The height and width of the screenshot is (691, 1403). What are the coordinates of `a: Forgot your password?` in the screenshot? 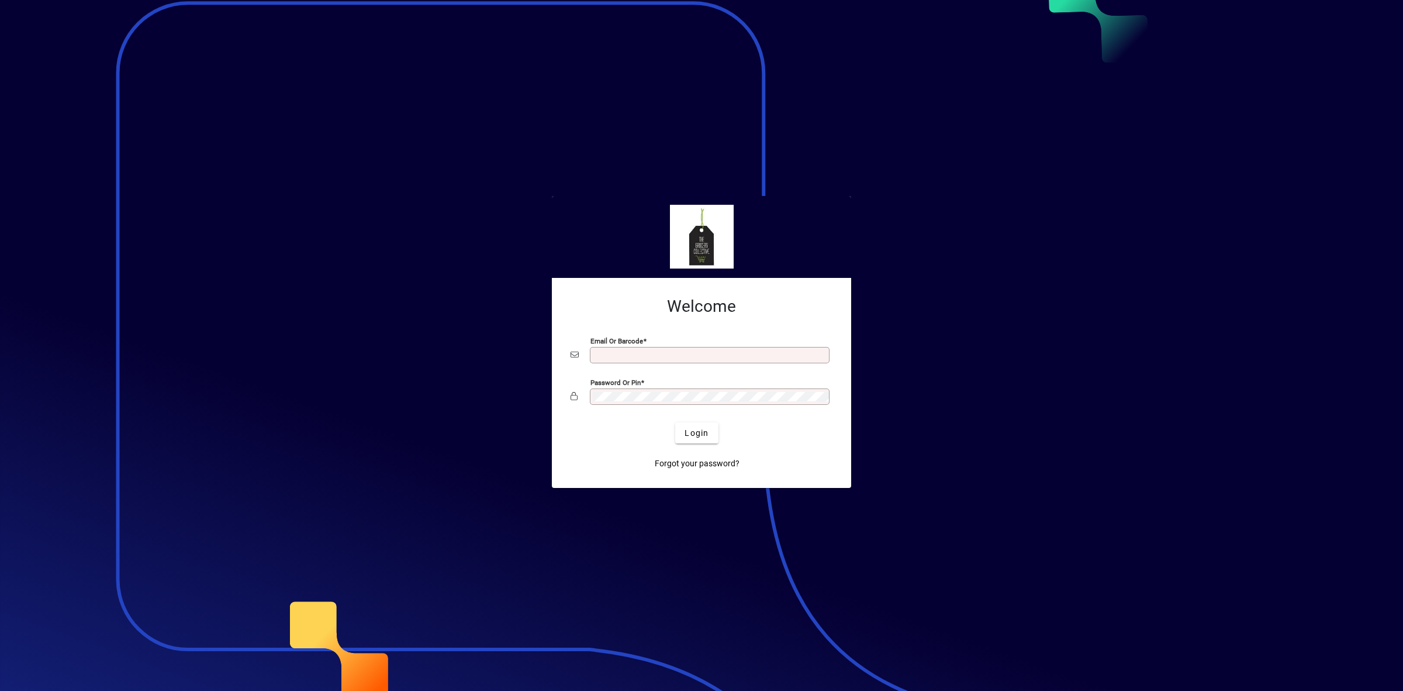 It's located at (697, 463).